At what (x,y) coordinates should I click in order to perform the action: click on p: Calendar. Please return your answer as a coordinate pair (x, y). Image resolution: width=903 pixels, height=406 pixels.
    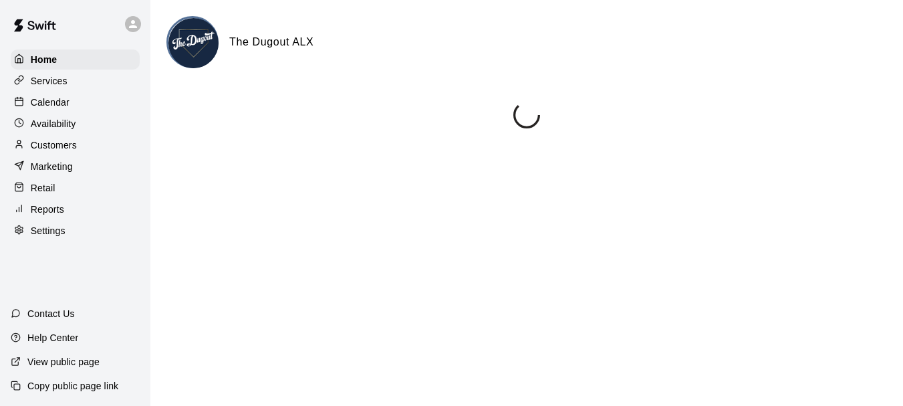
    Looking at the image, I should click on (50, 102).